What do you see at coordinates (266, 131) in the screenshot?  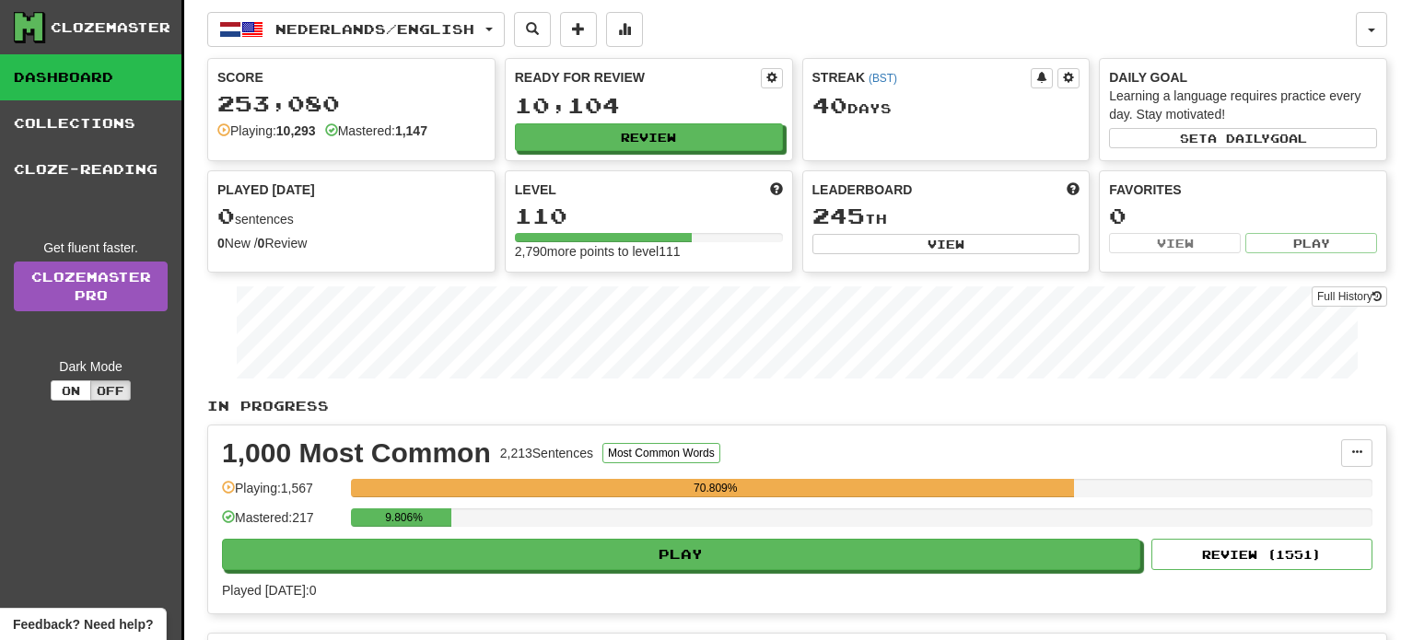 I see `div: Playing:` at bounding box center [266, 131].